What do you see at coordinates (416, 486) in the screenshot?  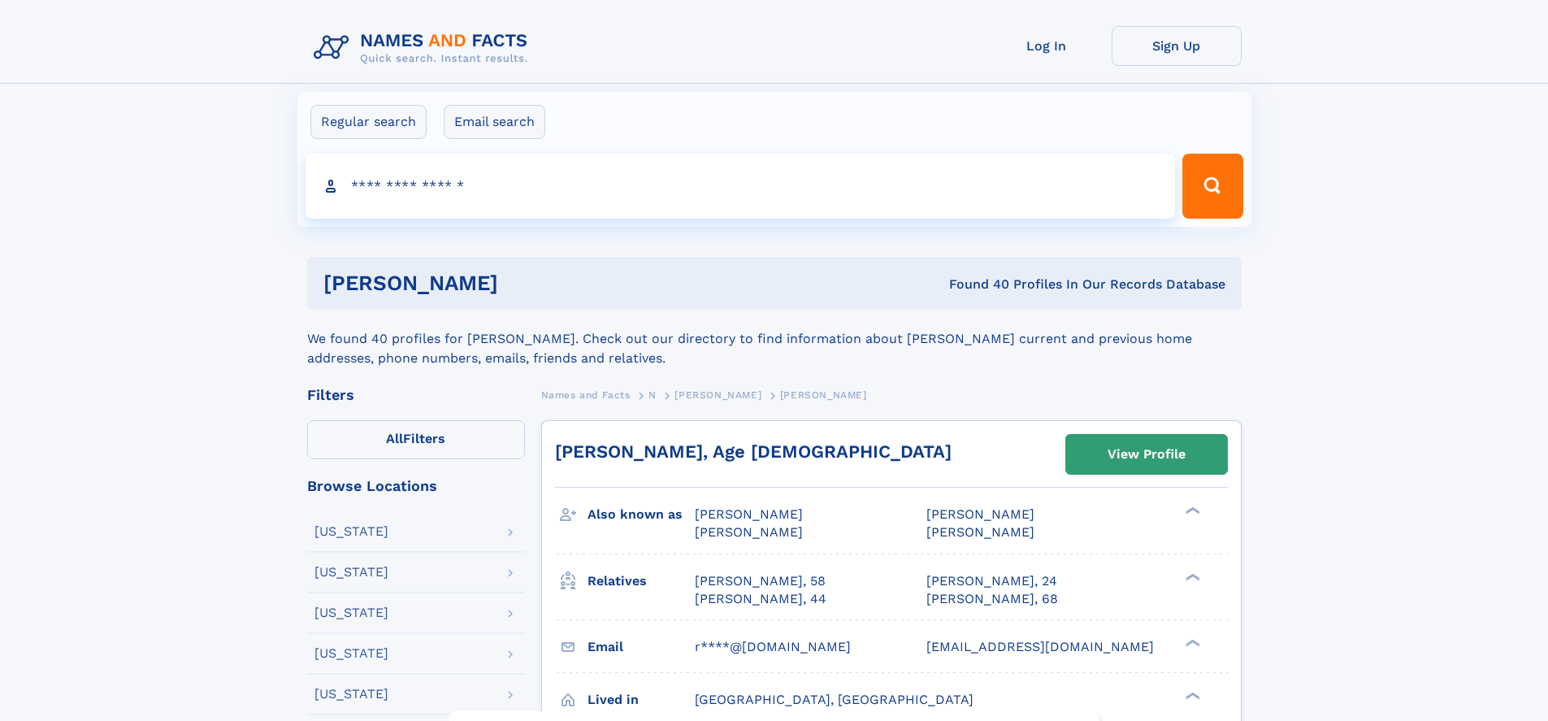 I see `div: Browse Locations` at bounding box center [416, 486].